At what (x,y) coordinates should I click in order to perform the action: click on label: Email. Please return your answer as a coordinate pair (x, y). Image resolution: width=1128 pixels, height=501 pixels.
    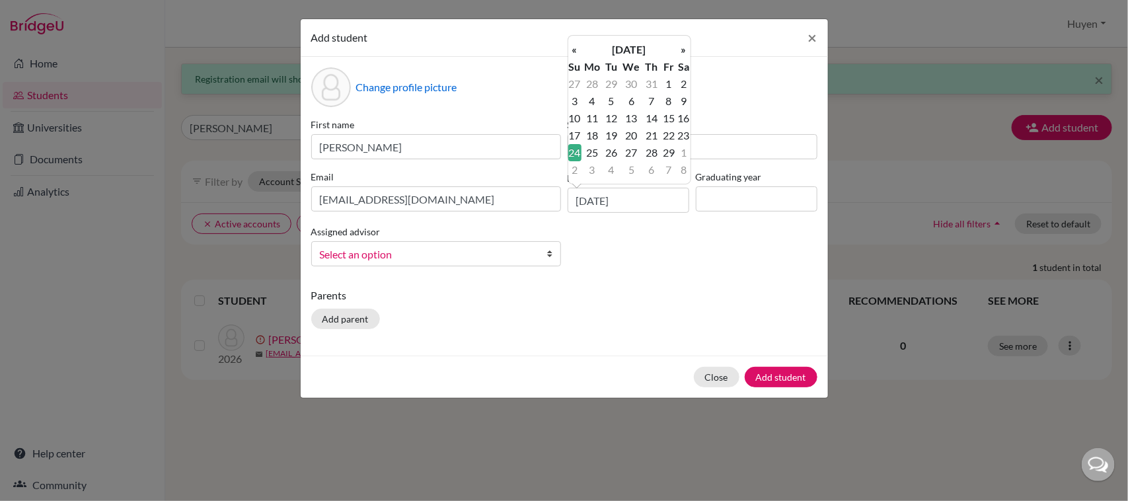
    Looking at the image, I should click on (436, 176).